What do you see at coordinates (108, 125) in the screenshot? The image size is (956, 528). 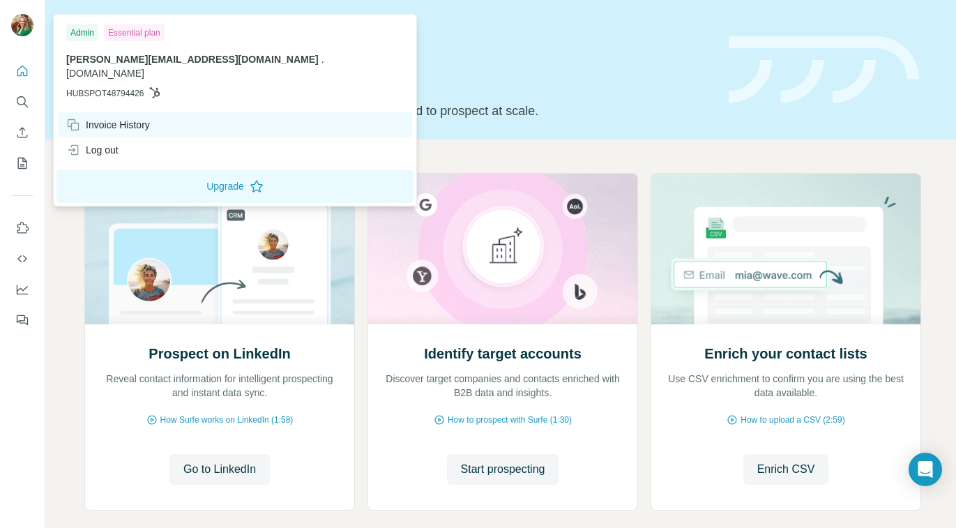 I see `div: Invoice History` at bounding box center [108, 125].